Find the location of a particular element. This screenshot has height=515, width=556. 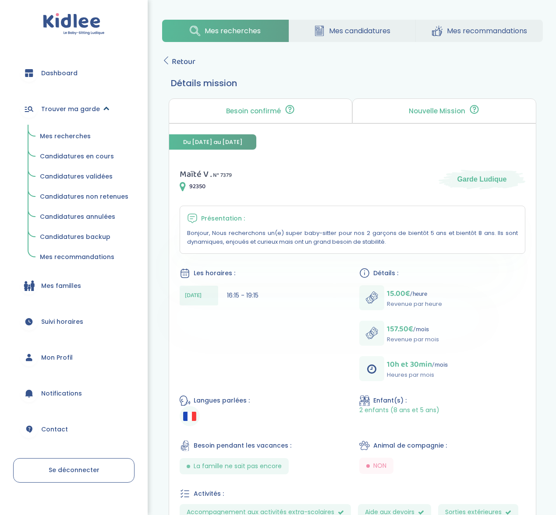

span: Langues parlées : is located at coordinates (222, 401).